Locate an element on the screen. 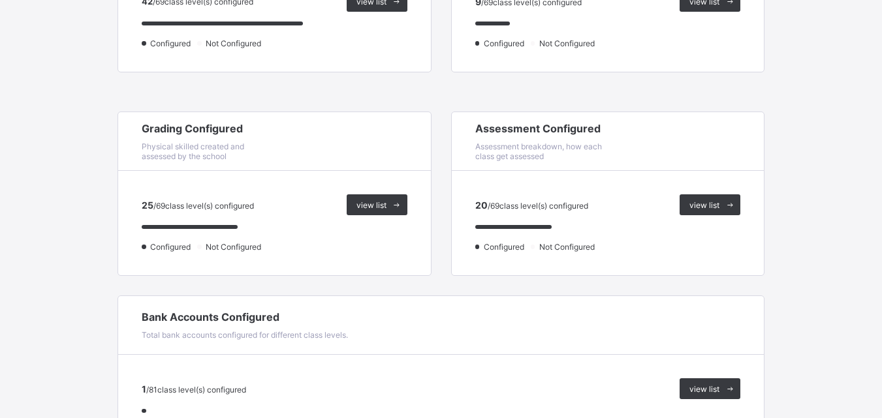  span: Assessment Configured is located at coordinates (541, 129).